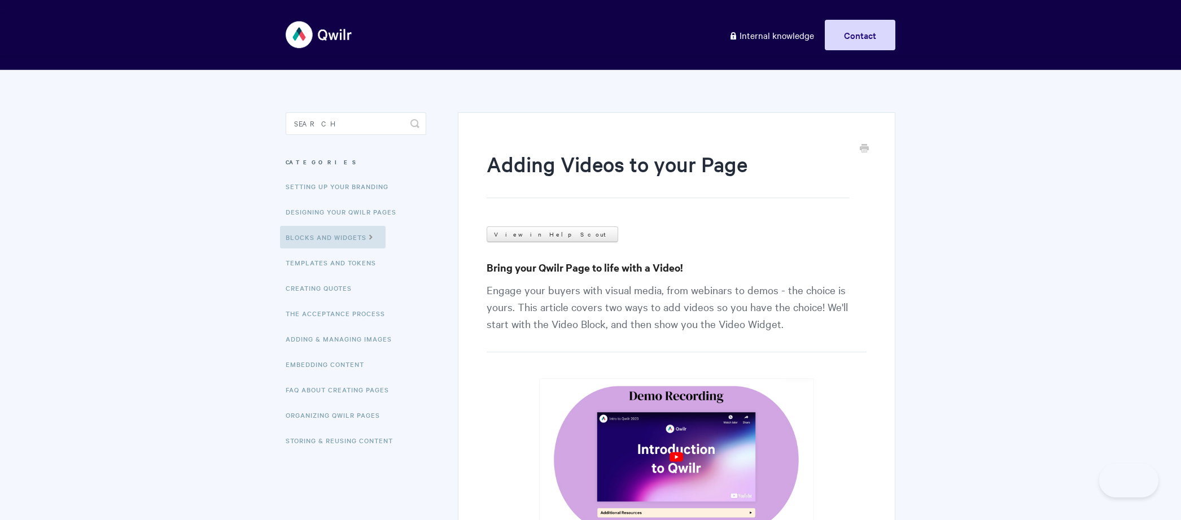 The width and height of the screenshot is (1181, 520). I want to click on h3: Bring your Qwilr Page to life with a Video!, so click(676, 268).